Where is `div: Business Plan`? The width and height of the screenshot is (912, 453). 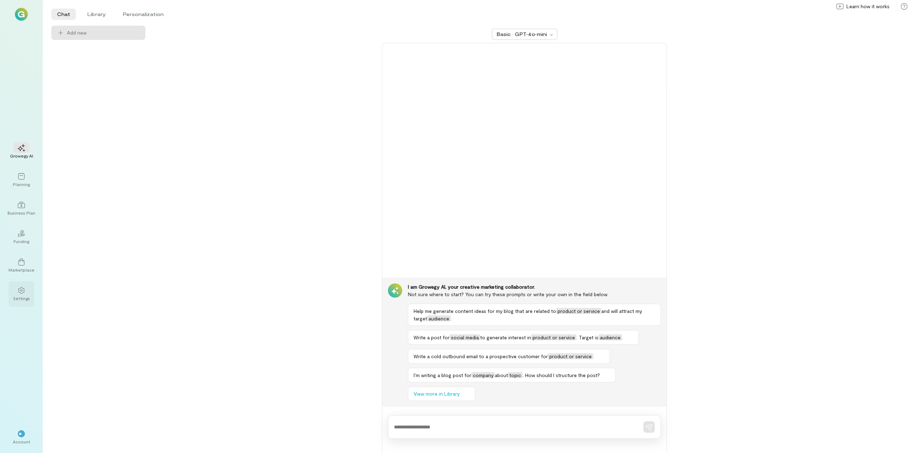 div: Business Plan is located at coordinates (21, 213).